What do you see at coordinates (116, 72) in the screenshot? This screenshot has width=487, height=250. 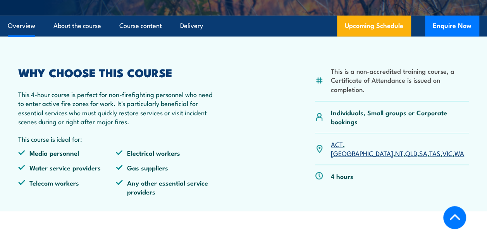 I see `h2: WHY CHOOSE THIS COURSE` at bounding box center [116, 72].